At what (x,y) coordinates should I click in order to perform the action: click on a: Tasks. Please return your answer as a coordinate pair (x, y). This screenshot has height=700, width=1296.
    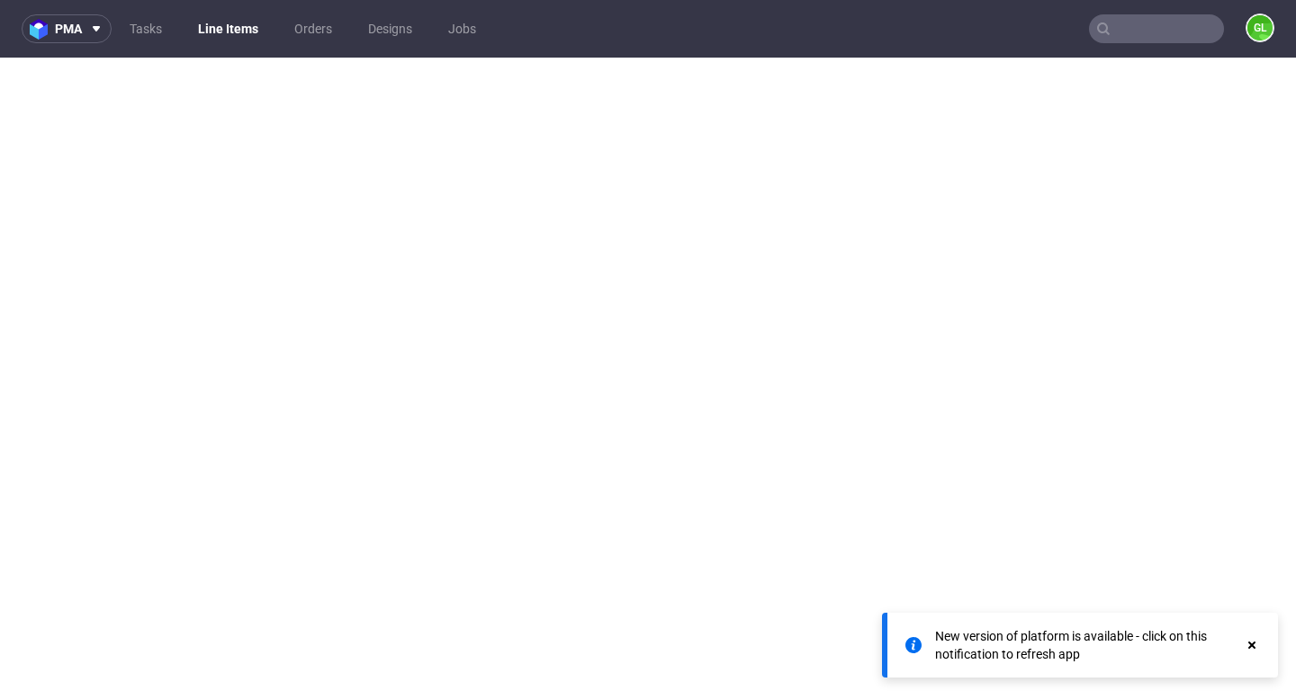
    Looking at the image, I should click on (146, 29).